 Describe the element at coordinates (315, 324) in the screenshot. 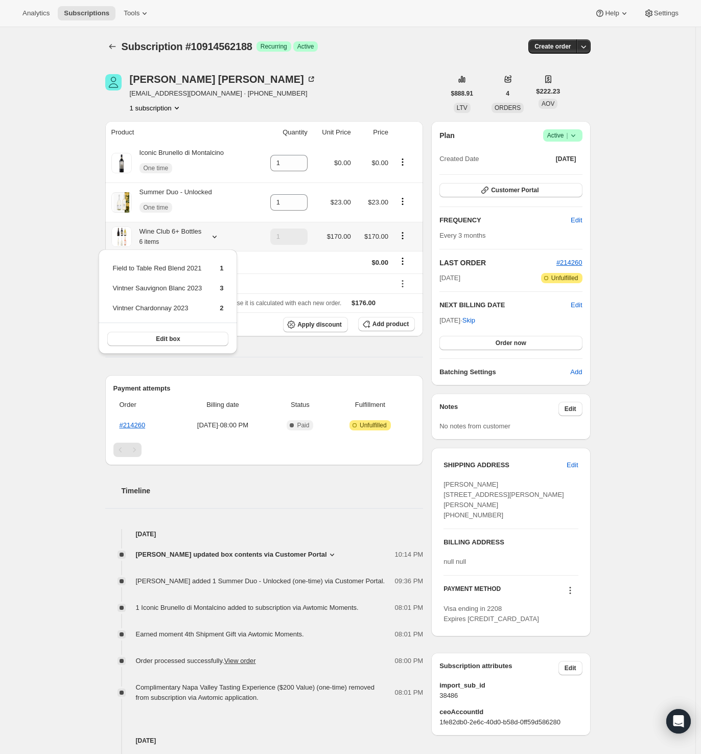

I see `button: Apply discount` at that location.